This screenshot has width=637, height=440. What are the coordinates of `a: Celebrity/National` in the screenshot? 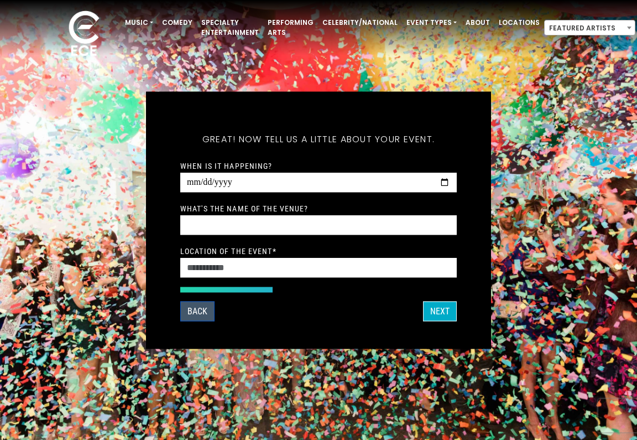 It's located at (360, 23).